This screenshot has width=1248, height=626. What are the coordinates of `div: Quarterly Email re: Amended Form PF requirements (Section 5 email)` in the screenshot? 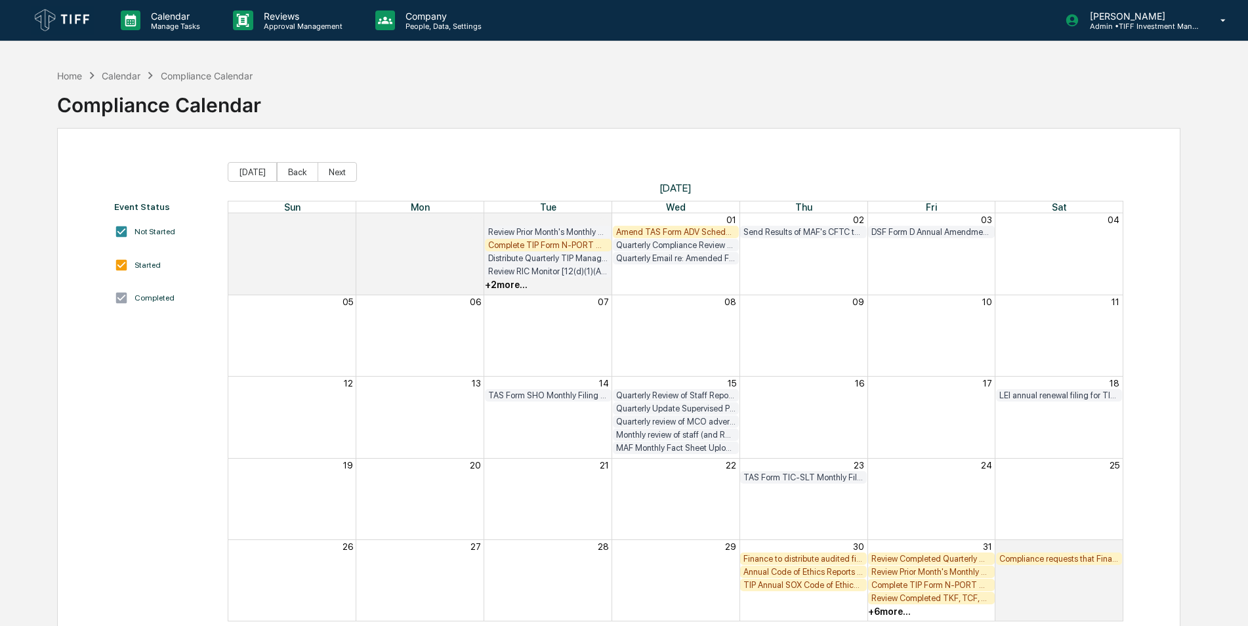 It's located at (676, 258).